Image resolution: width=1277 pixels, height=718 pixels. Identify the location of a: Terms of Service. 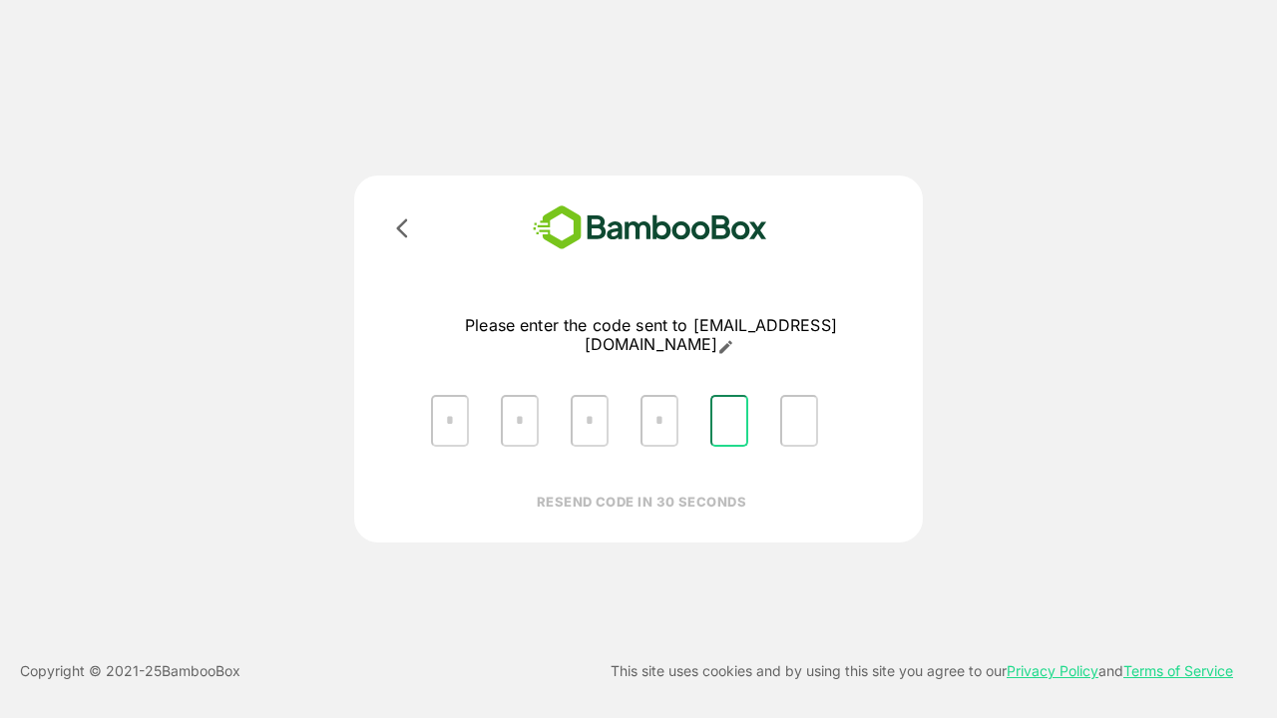
(1178, 671).